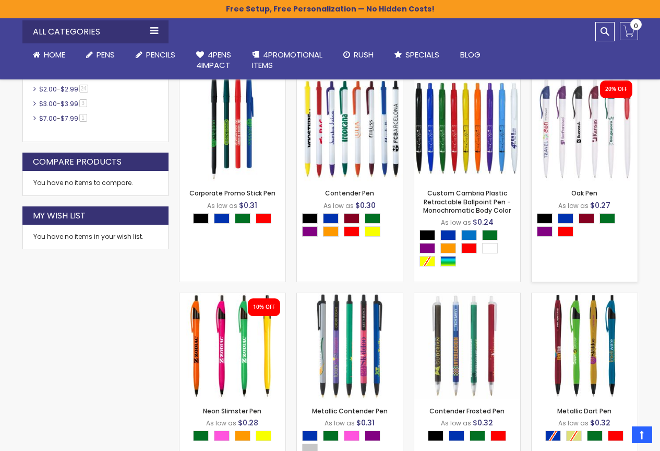 The height and width of the screenshot is (451, 660). Describe the element at coordinates (248, 205) in the screenshot. I see `span: $0.31` at that location.